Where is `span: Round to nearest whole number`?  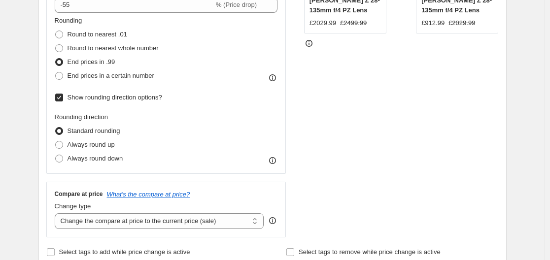
span: Round to nearest whole number is located at coordinates (113, 48).